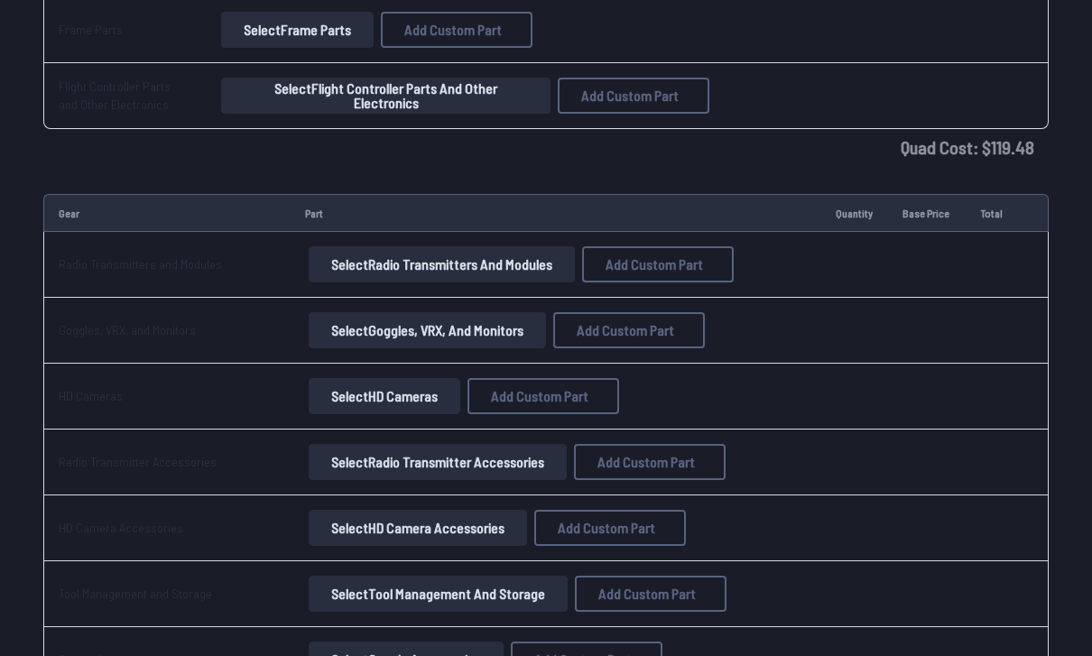 This screenshot has height=656, width=1092. Describe the element at coordinates (418, 529) in the screenshot. I see `a: SelectHD Camera Accessories` at that location.